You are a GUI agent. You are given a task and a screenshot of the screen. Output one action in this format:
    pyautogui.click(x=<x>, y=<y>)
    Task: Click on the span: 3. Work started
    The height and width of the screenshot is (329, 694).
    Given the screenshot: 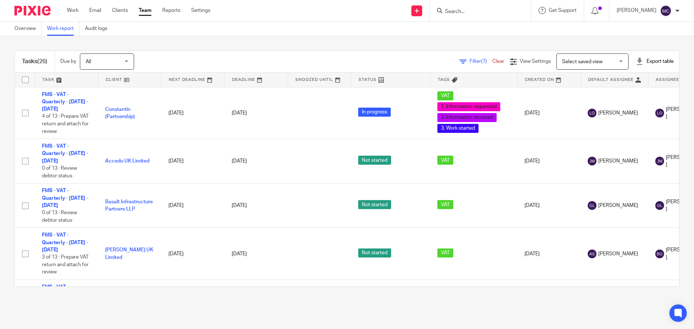 What is the action you would take?
    pyautogui.click(x=458, y=128)
    